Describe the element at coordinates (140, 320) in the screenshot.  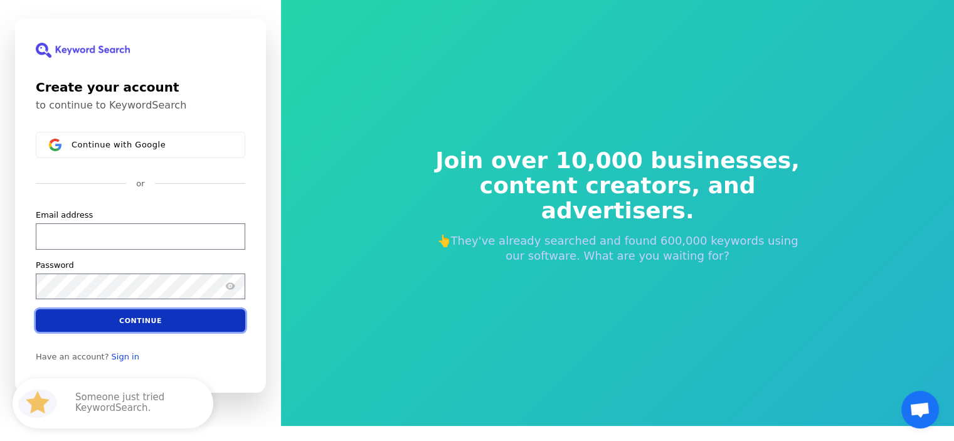
I see `button: Continue` at that location.